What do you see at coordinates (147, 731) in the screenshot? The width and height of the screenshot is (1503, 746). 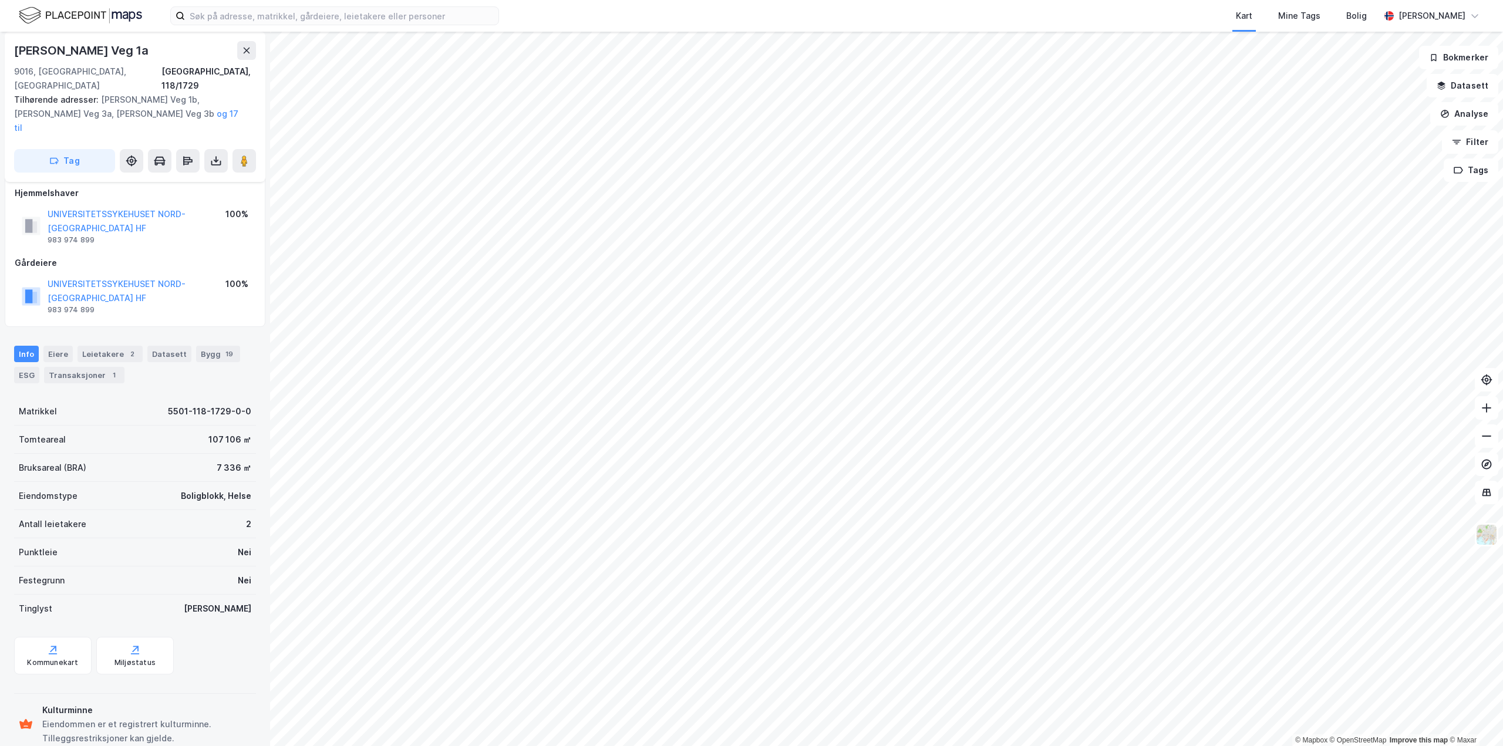 I see `div: Eiendommen er et registrert kulturminne. Tilleggsrestriksjoner kan gjelde.` at bounding box center [147, 731].